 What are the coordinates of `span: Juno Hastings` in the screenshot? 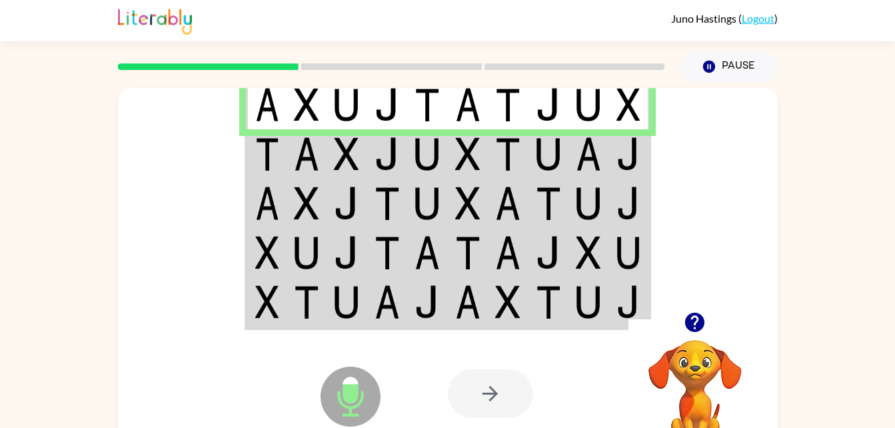 It's located at (704, 18).